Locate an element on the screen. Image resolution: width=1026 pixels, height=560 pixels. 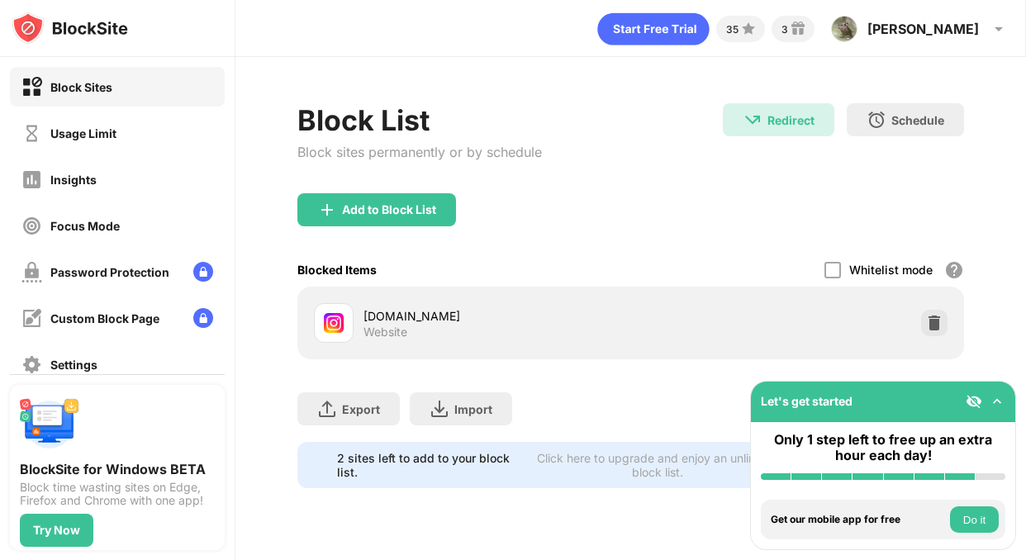
div: Block List is located at coordinates (420, 120).